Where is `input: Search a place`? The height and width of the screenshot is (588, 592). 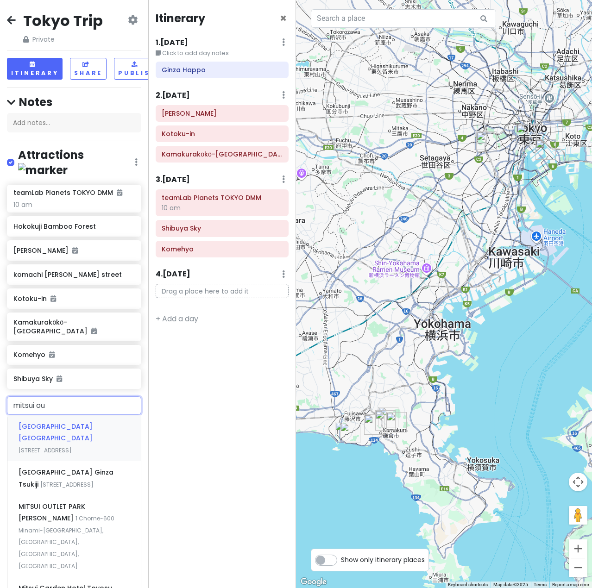
input: Search a place is located at coordinates (403, 19).